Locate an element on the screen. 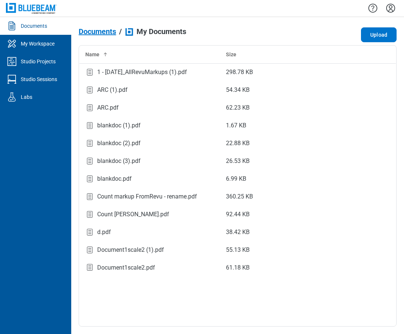 Image resolution: width=404 pixels, height=334 pixels. td: 62.23 KB is located at coordinates (290, 108).